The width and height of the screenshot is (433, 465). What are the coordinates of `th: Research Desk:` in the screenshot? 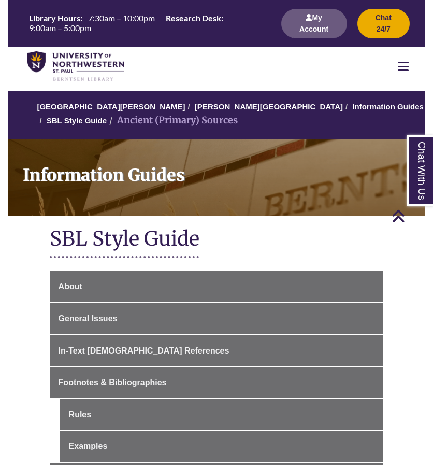 It's located at (193, 18).